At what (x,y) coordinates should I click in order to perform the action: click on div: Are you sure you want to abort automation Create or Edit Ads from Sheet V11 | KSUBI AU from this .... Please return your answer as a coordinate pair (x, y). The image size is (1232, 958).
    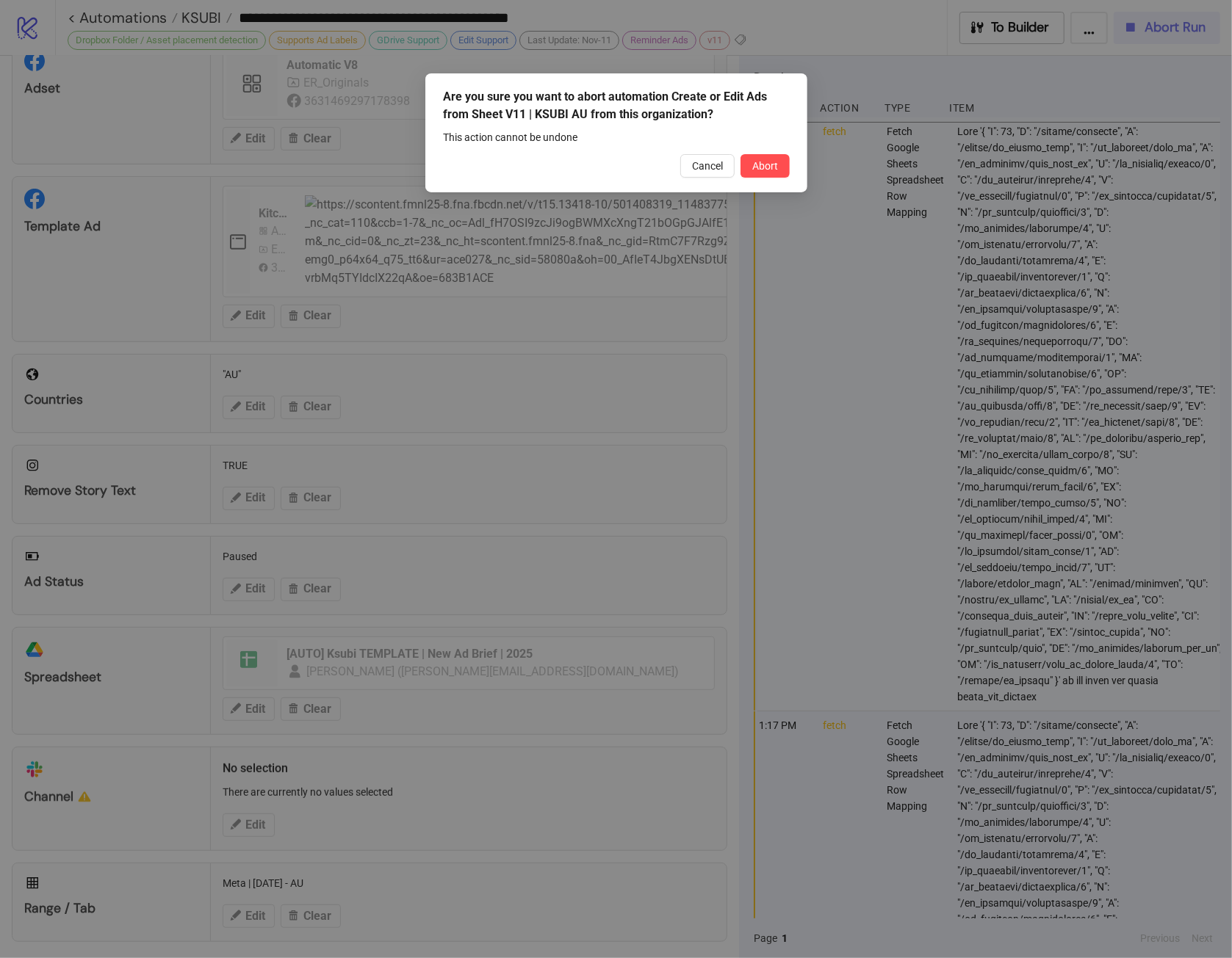
    Looking at the image, I should click on (616, 105).